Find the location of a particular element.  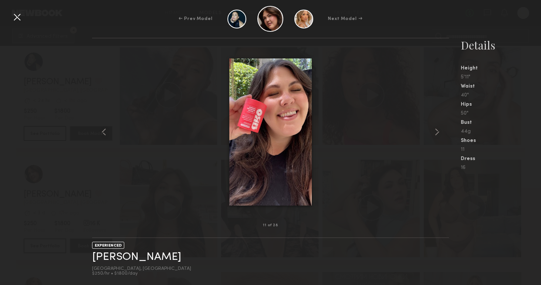

div: Hips is located at coordinates (501, 105).